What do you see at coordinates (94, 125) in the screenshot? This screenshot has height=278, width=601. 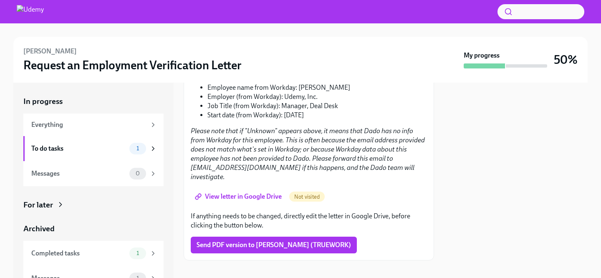 I see `a: Everything` at bounding box center [94, 125].